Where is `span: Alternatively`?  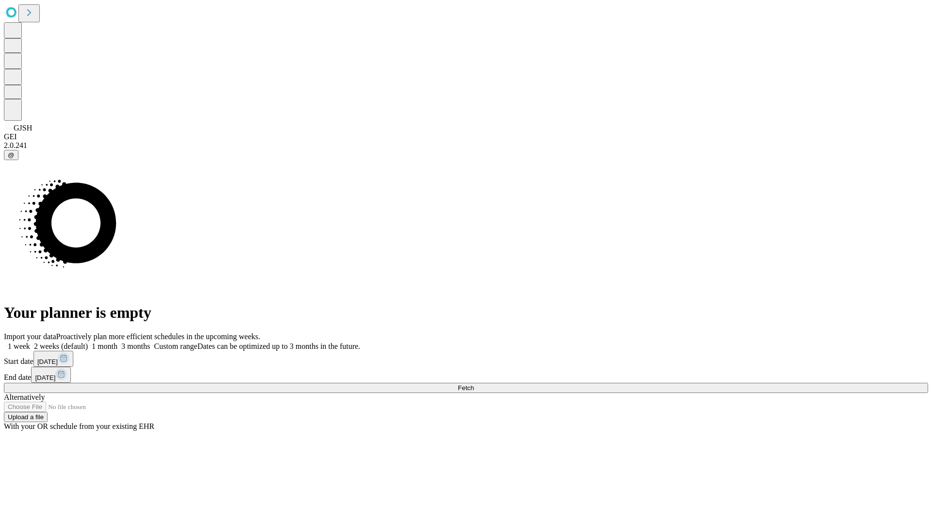
span: Alternatively is located at coordinates (24, 397).